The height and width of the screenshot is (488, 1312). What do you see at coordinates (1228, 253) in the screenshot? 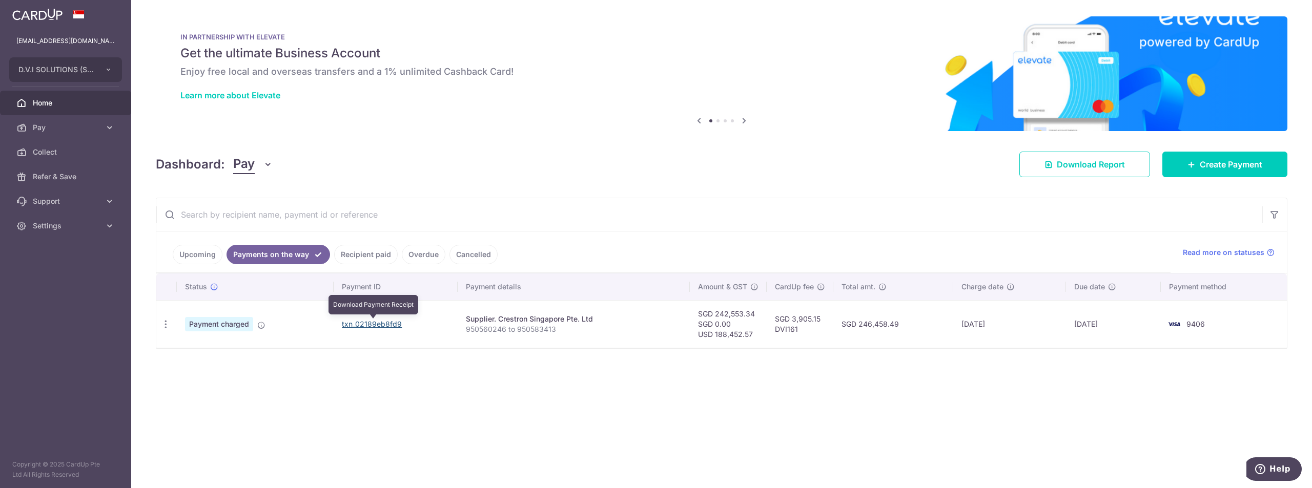
I see `a: Read more on statuses` at bounding box center [1228, 253].